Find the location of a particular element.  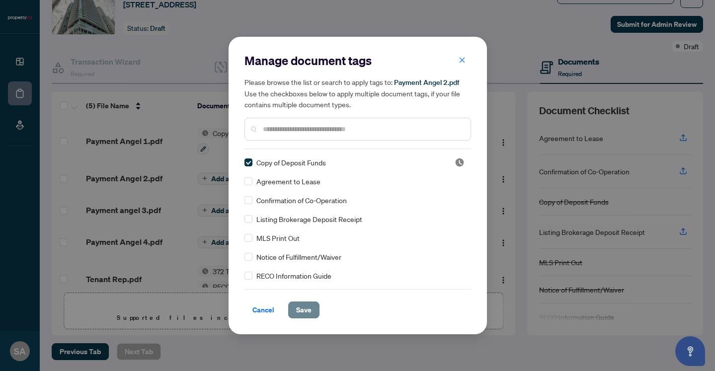

span: Payment Angel 2.pdf is located at coordinates (426, 82).